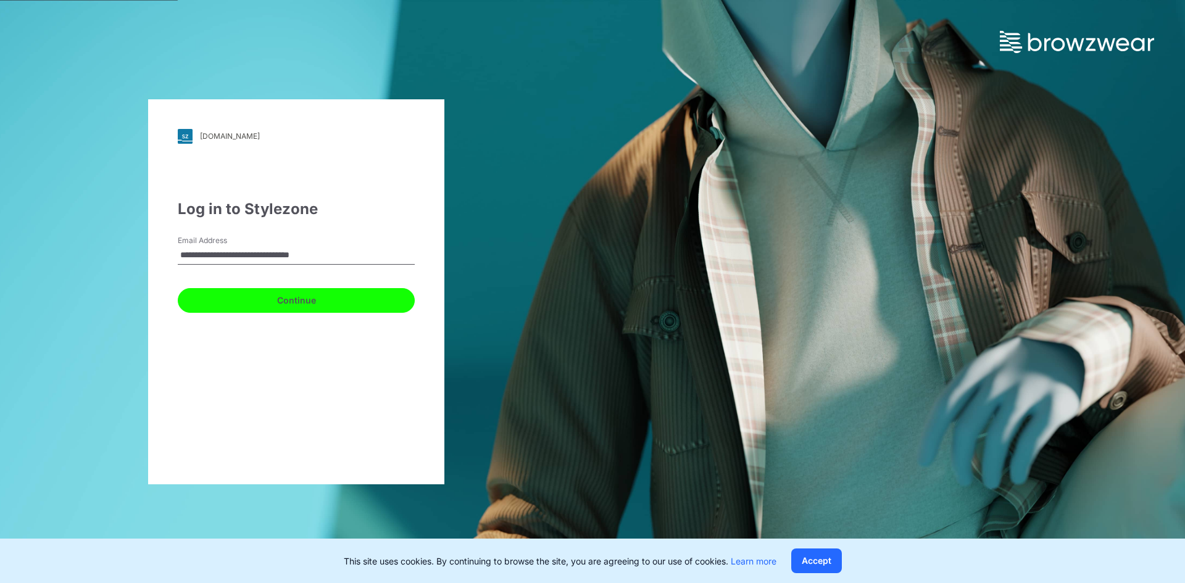 The width and height of the screenshot is (1185, 583). What do you see at coordinates (816, 561) in the screenshot?
I see `button: Accept` at bounding box center [816, 561].